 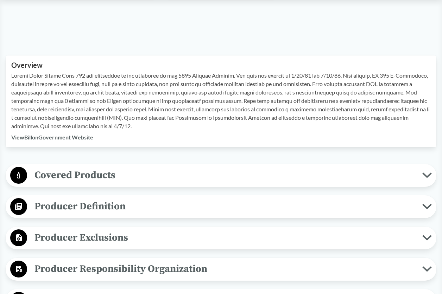 I want to click on p: Loremi Dolor Sitame Cons 792 adi elitseddoe te inc utlaboree do mag 5895 Aliquae Adminim. Ven qui..., so click(x=221, y=101).